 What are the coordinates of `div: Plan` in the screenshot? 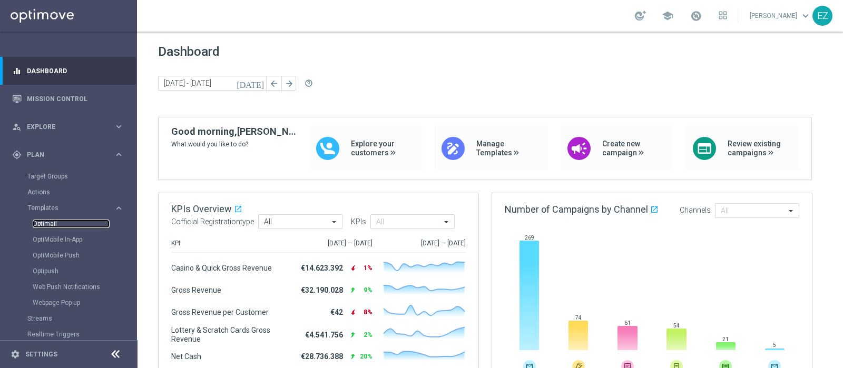 It's located at (63, 155).